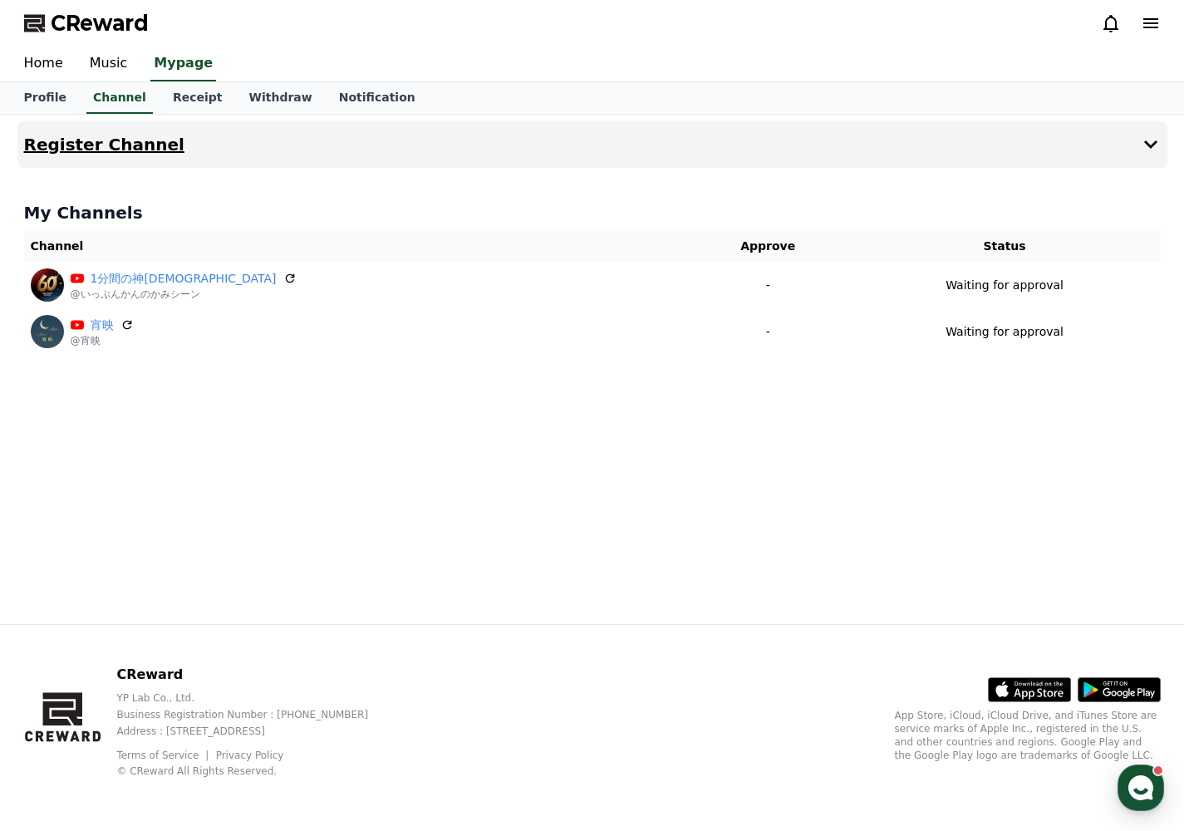 Image resolution: width=1184 pixels, height=831 pixels. Describe the element at coordinates (102, 341) in the screenshot. I see `p: @宵映` at that location.